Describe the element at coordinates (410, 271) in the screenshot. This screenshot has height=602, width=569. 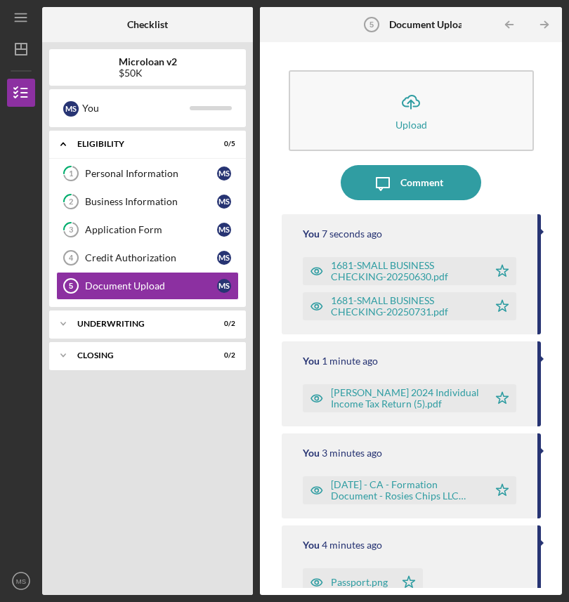
I see `button: 1681-SMALL BUSINESS CHECKING-20250630.pdf` at that location.